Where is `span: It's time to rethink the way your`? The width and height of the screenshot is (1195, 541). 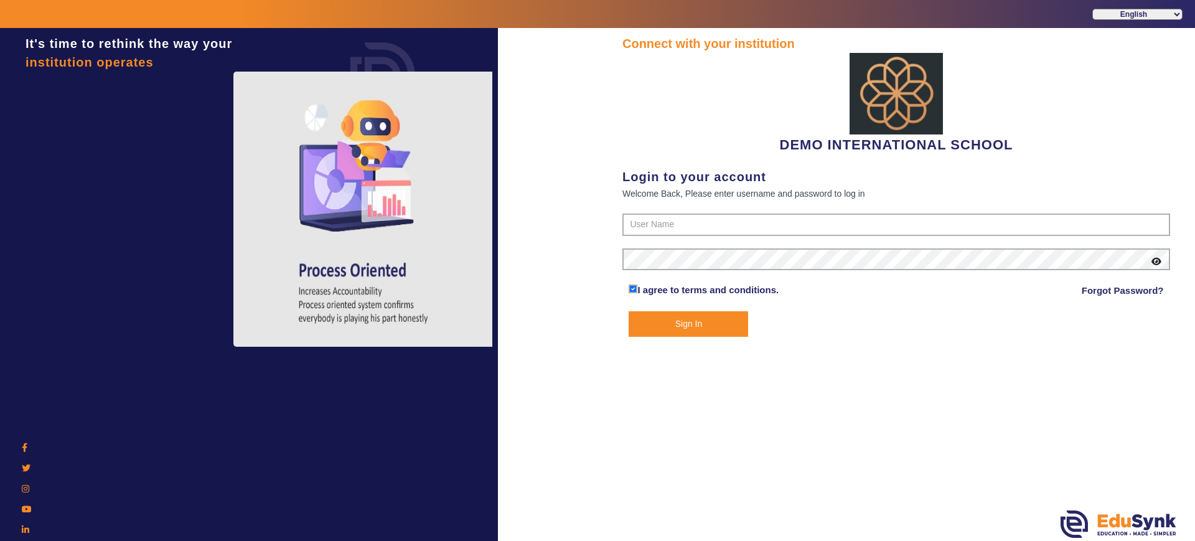
span: It's time to rethink the way your is located at coordinates (129, 44).